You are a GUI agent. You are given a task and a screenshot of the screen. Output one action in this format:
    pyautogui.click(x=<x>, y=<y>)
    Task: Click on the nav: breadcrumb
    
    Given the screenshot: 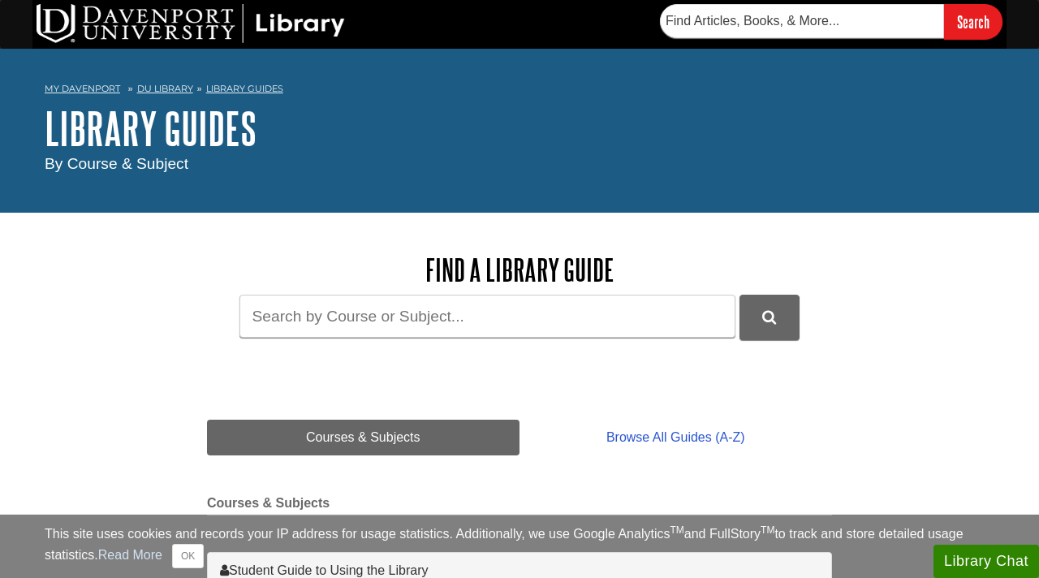 What is the action you would take?
    pyautogui.click(x=519, y=91)
    